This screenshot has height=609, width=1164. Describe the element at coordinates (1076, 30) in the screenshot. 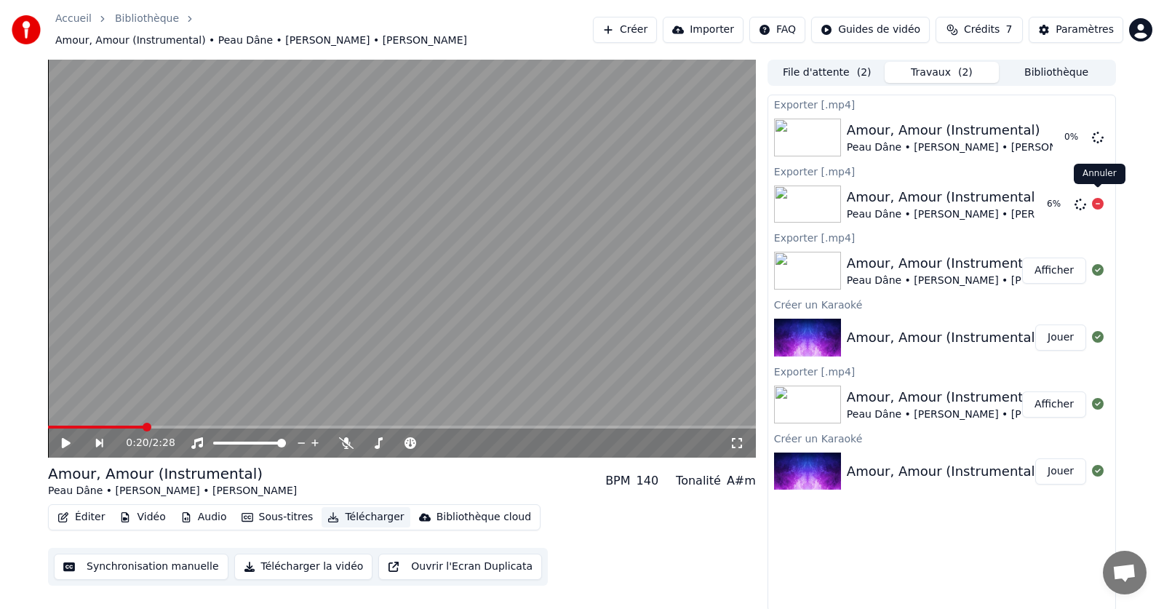

I see `button: Paramètres` at that location.